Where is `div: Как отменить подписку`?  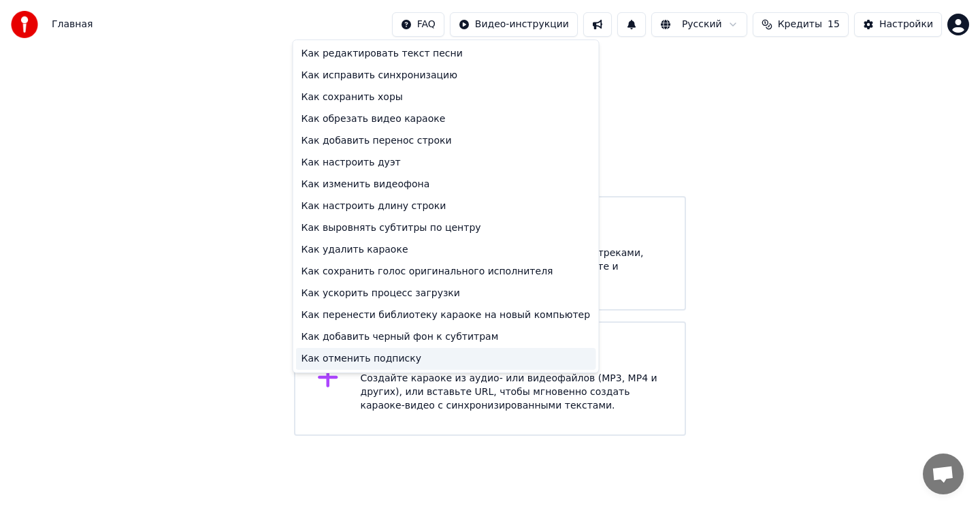 div: Как отменить подписку is located at coordinates (446, 359).